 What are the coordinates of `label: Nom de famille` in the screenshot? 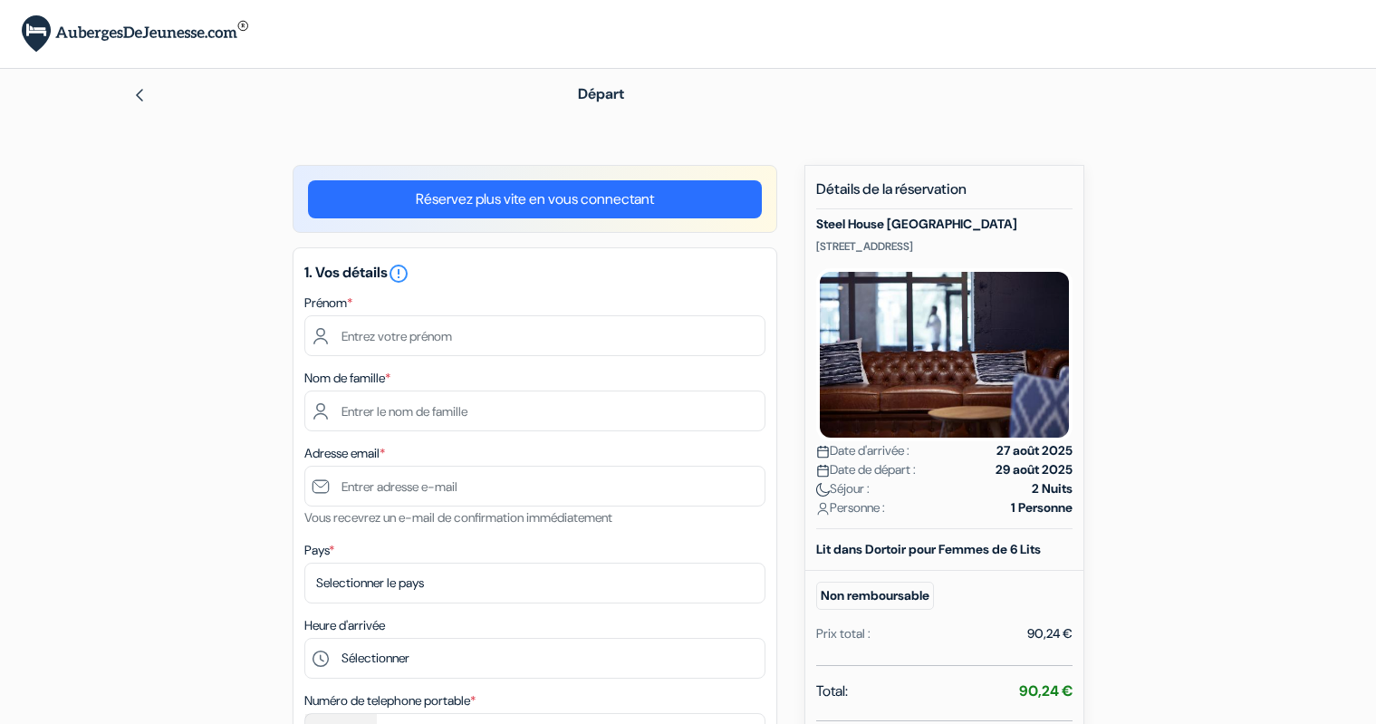 It's located at (347, 378).